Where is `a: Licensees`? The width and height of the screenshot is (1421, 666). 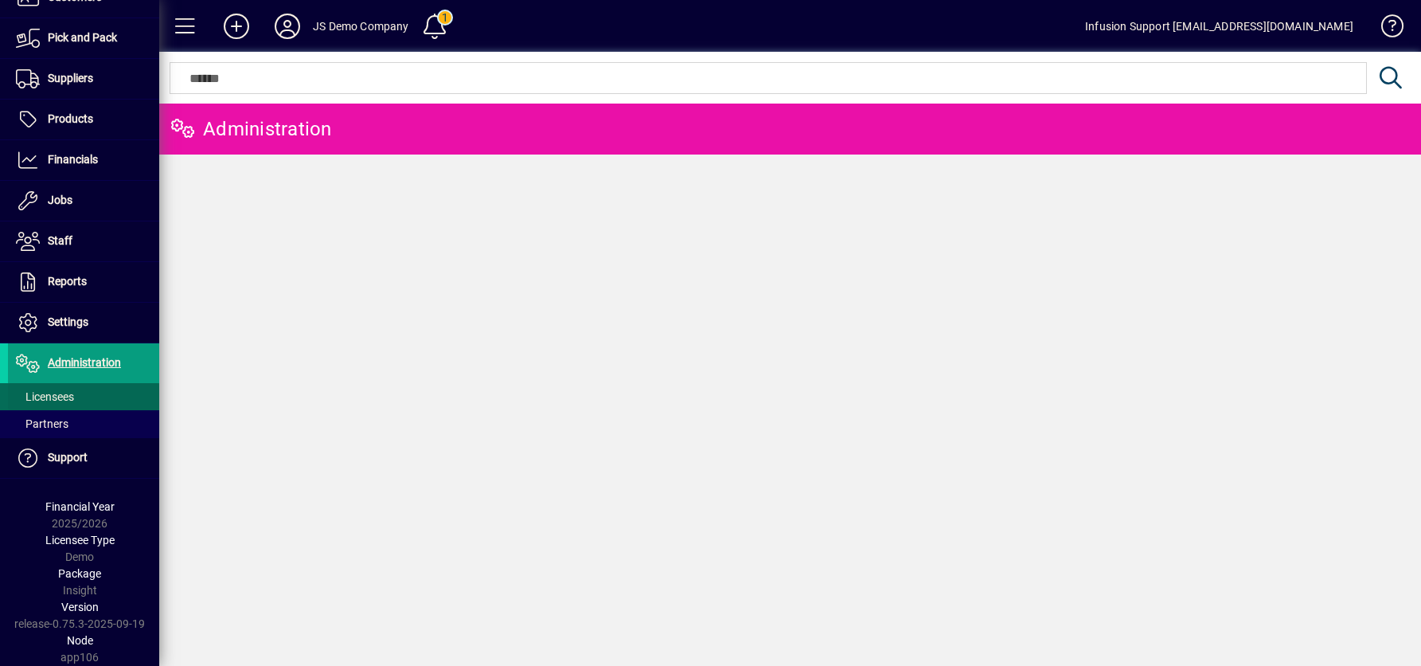 a: Licensees is located at coordinates (84, 396).